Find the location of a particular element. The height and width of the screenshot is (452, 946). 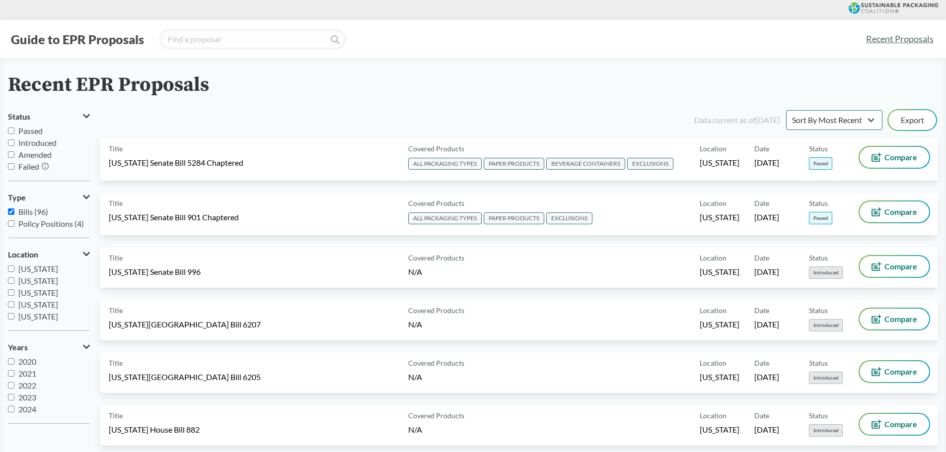

button: Location is located at coordinates (49, 255).